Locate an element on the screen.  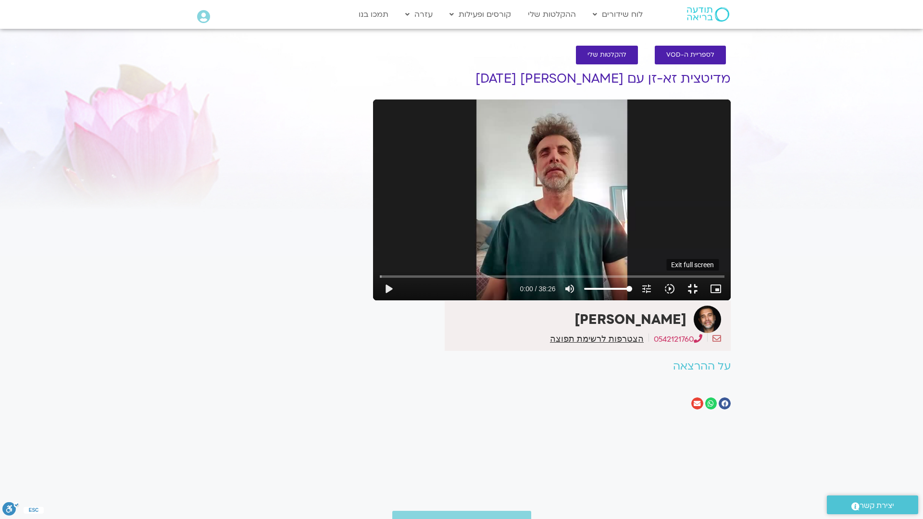
div: שיתוף ב email is located at coordinates (697, 403).